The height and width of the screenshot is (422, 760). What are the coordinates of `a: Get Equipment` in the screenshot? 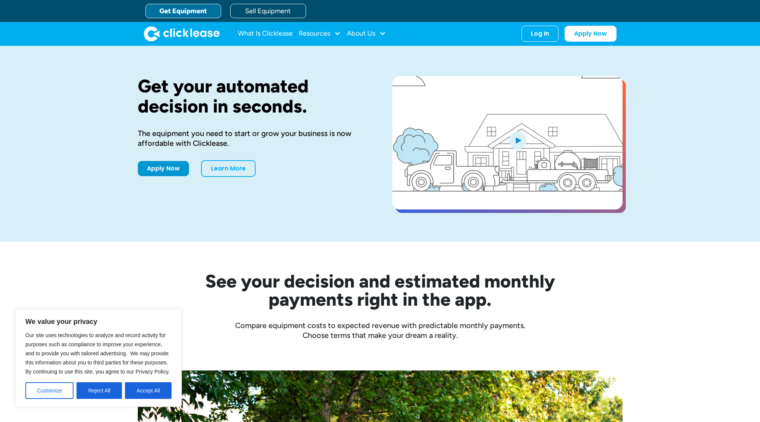 It's located at (183, 11).